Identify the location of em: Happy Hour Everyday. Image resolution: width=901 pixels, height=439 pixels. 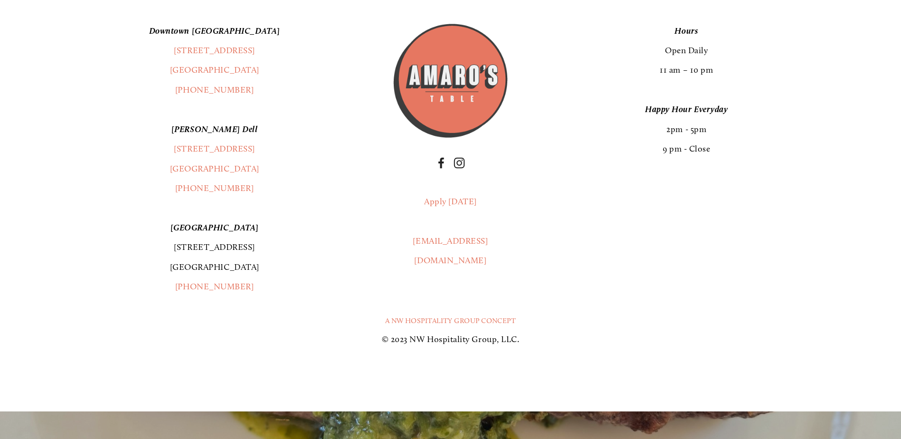
(687, 109).